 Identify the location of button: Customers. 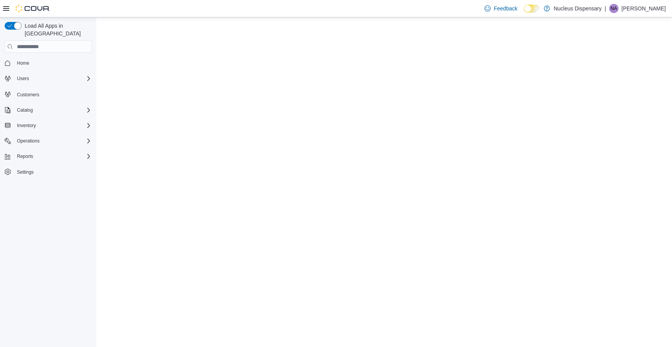
(48, 94).